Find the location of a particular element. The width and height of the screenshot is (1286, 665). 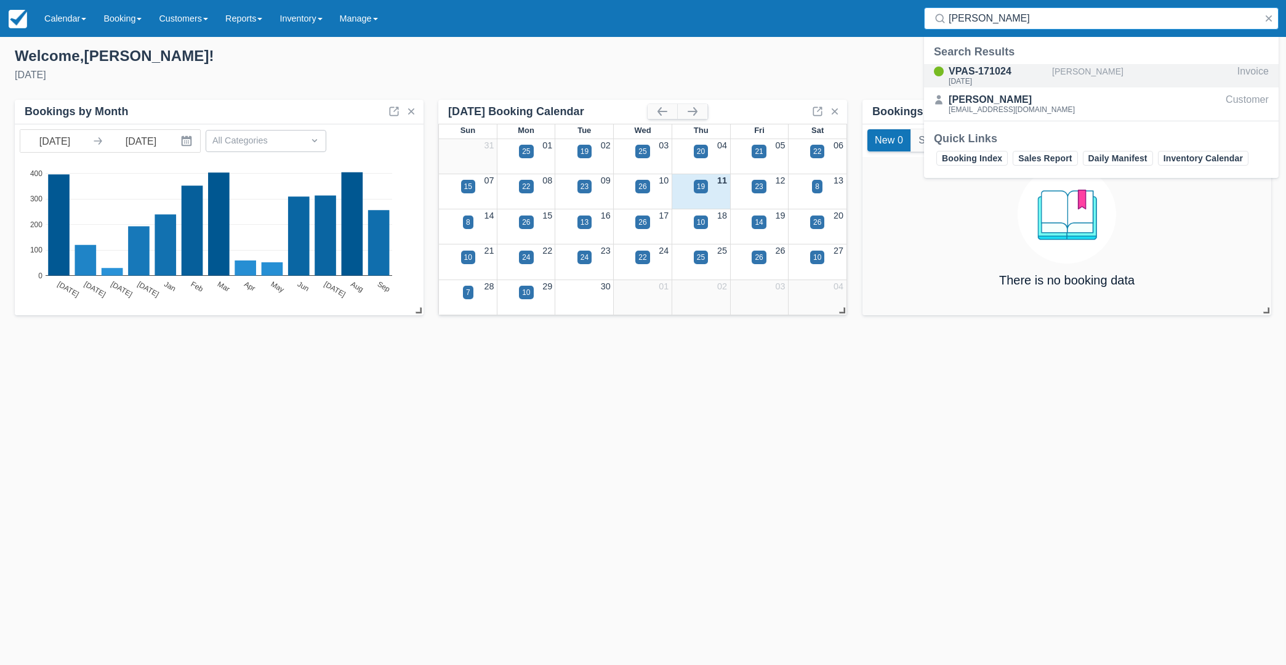

button: Starting 8 is located at coordinates (940, 140).